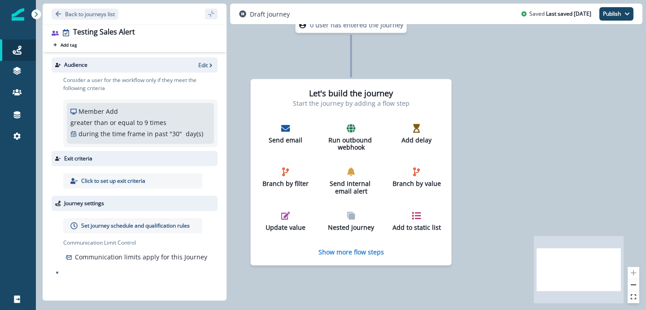 The width and height of the screenshot is (646, 310). What do you see at coordinates (194, 134) in the screenshot?
I see `p: day(s)` at bounding box center [194, 134].